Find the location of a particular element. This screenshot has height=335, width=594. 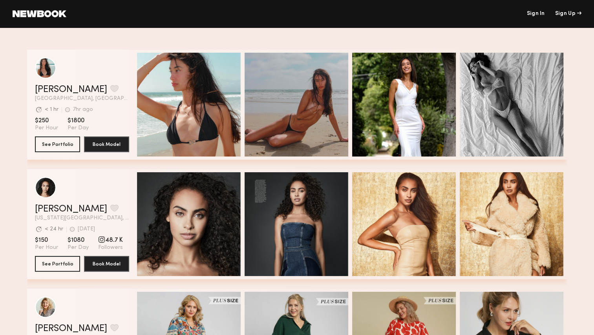

div: < 1 hr is located at coordinates (51, 110).